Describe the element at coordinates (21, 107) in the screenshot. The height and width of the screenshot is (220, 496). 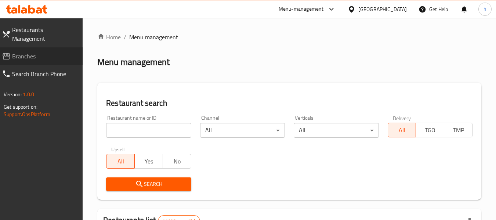
I see `span: Get support on:` at that location.